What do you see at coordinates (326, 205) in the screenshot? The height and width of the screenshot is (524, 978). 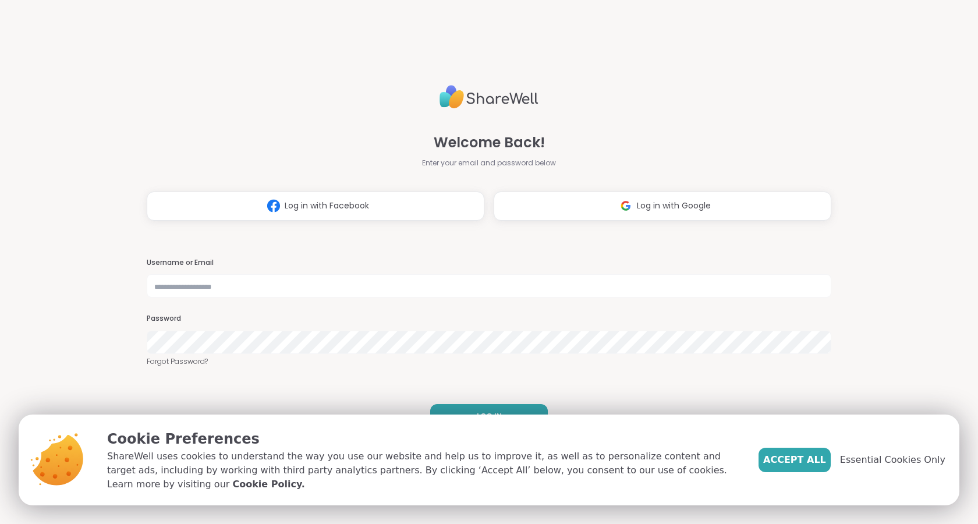 I see `span: Log in with Facebook` at bounding box center [326, 205].